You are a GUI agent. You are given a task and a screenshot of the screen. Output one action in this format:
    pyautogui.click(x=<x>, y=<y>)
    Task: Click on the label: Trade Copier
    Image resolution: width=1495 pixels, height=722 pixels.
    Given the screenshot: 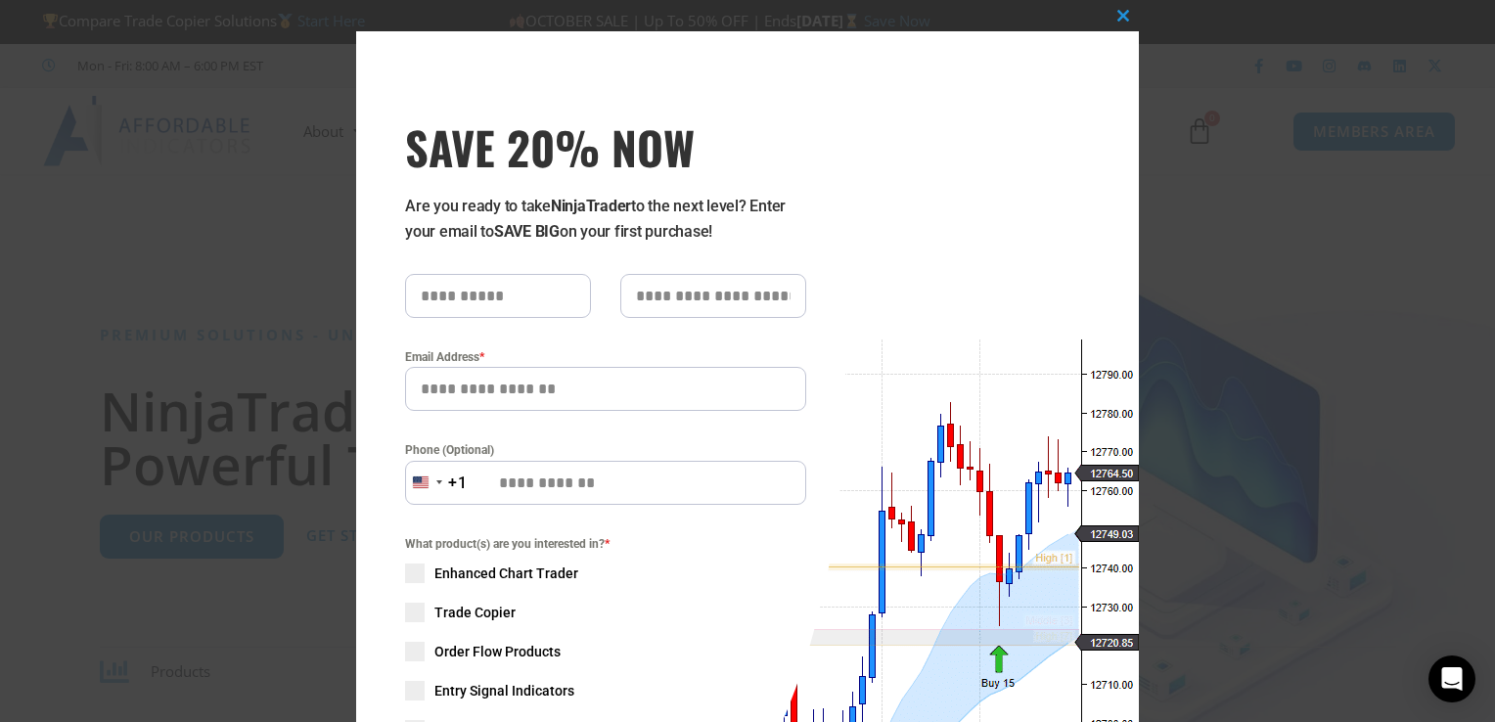 What is the action you would take?
    pyautogui.click(x=606, y=613)
    